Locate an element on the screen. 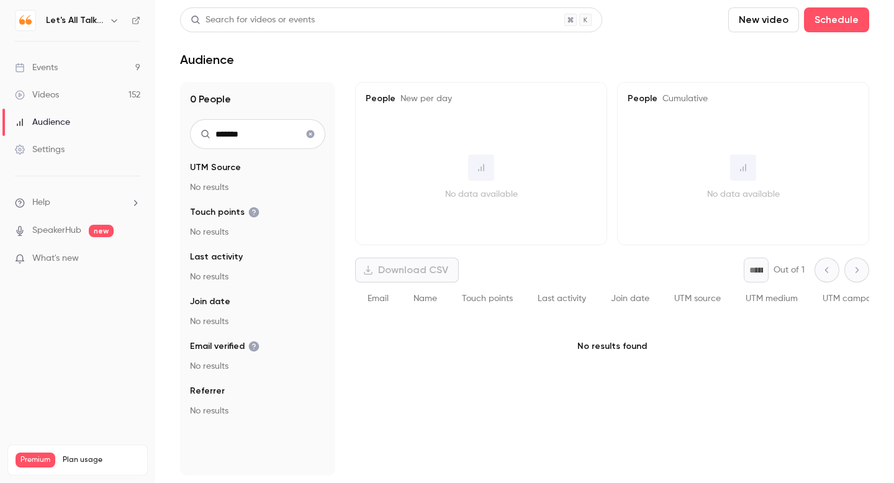  div: Settings is located at coordinates (40, 150).